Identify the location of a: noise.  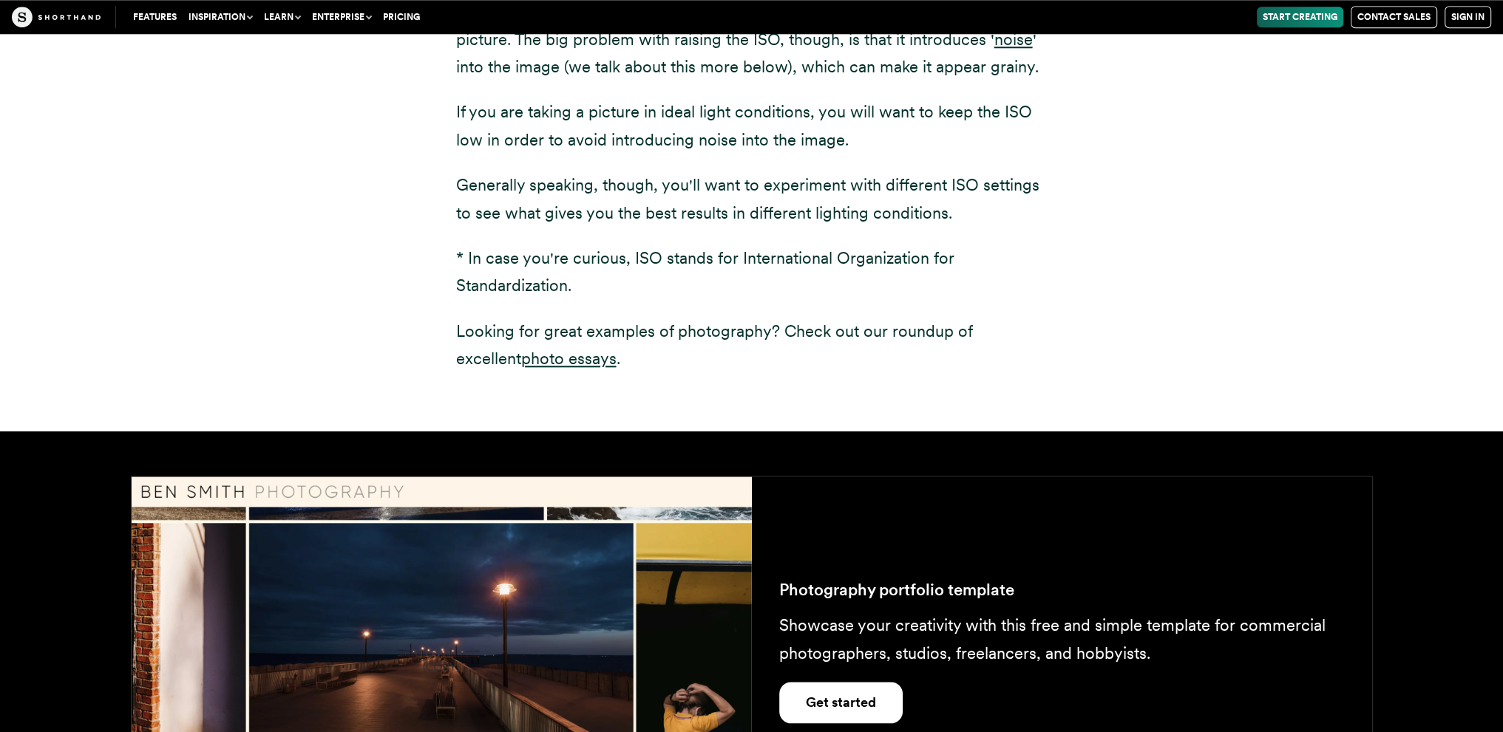
(1013, 39).